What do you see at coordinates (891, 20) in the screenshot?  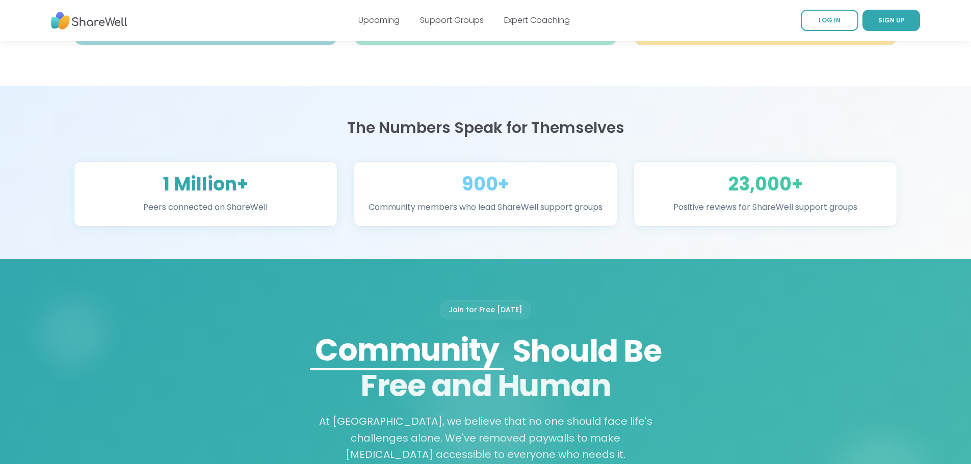 I see `a: SIGN UP` at bounding box center [891, 20].